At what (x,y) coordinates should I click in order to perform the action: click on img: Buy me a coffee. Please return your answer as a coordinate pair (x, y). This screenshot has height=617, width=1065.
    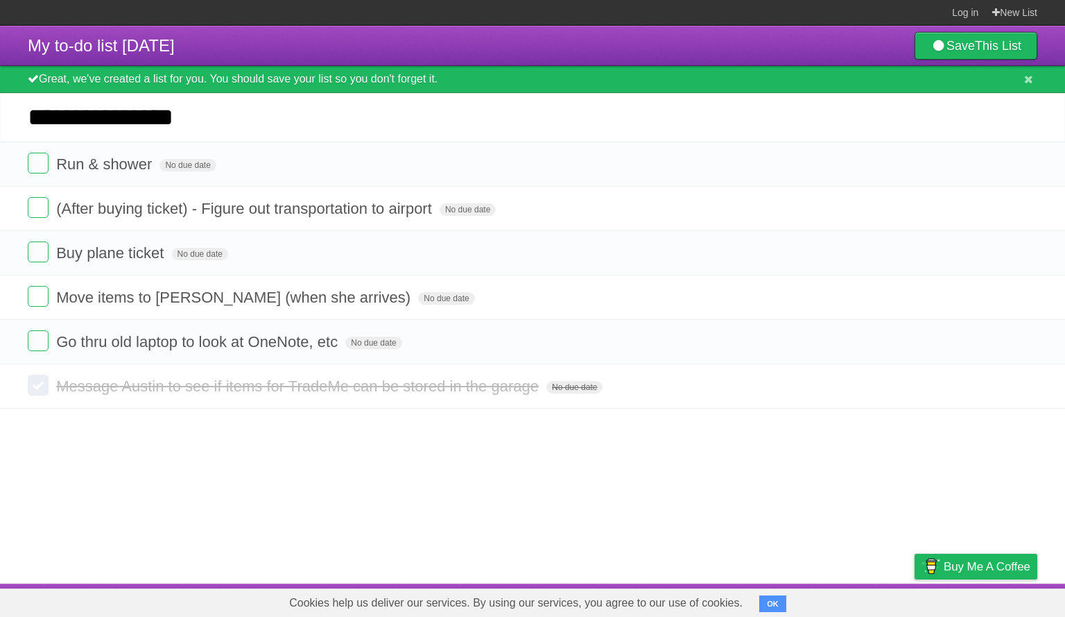
    Looking at the image, I should click on (931, 566).